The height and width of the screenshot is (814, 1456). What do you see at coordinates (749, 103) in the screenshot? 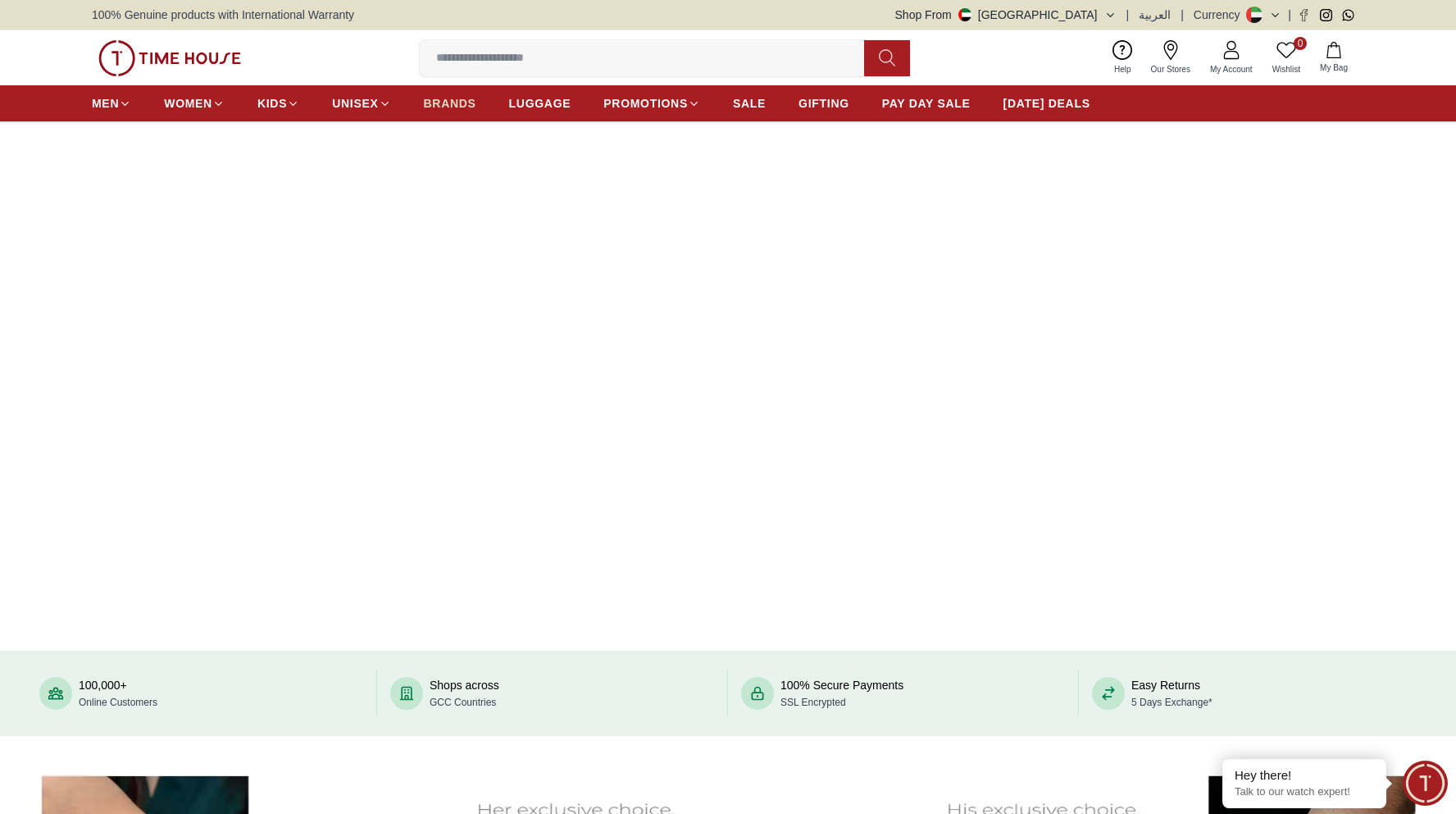
I see `a: SALE` at bounding box center [749, 103].